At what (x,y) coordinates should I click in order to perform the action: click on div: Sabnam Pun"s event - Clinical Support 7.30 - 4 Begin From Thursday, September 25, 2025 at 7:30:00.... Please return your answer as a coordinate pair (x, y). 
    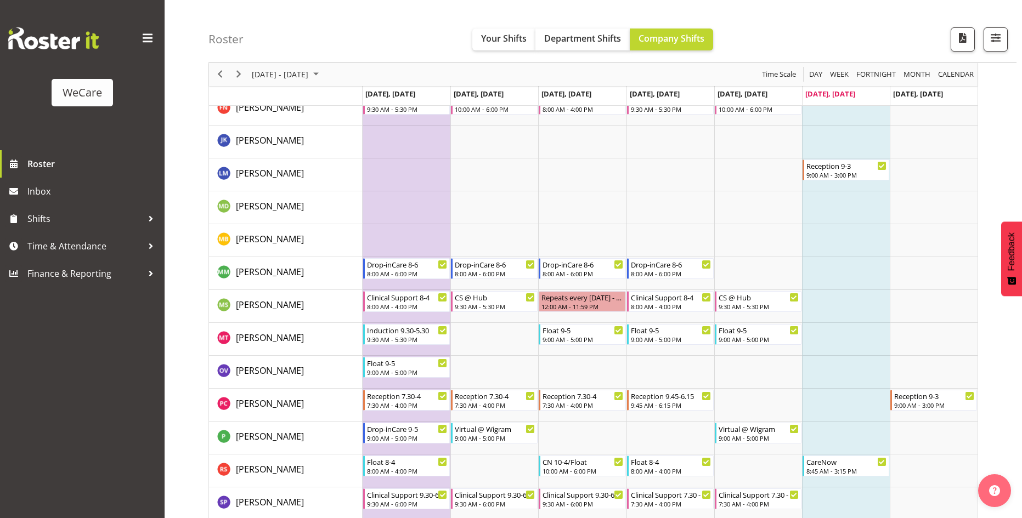
    Looking at the image, I should click on (670, 499).